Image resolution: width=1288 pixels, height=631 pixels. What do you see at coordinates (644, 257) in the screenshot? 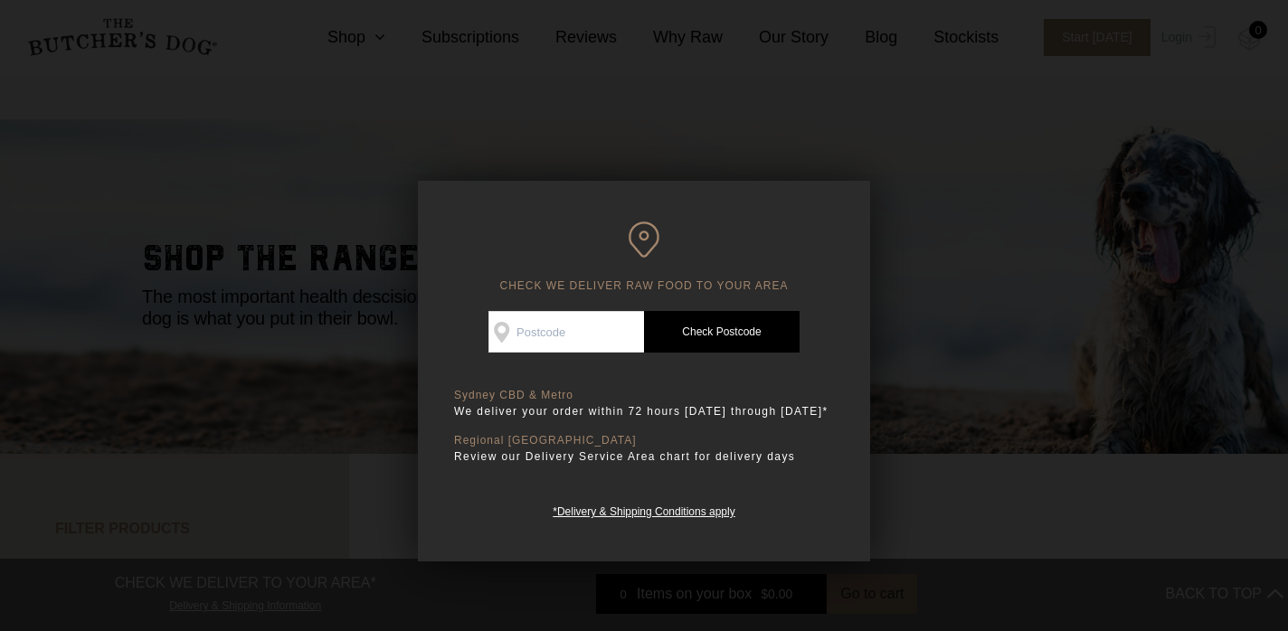
I see `h6: CHECK WE DELIVER RAW FOOD TO YOUR AREA` at bounding box center [644, 257].